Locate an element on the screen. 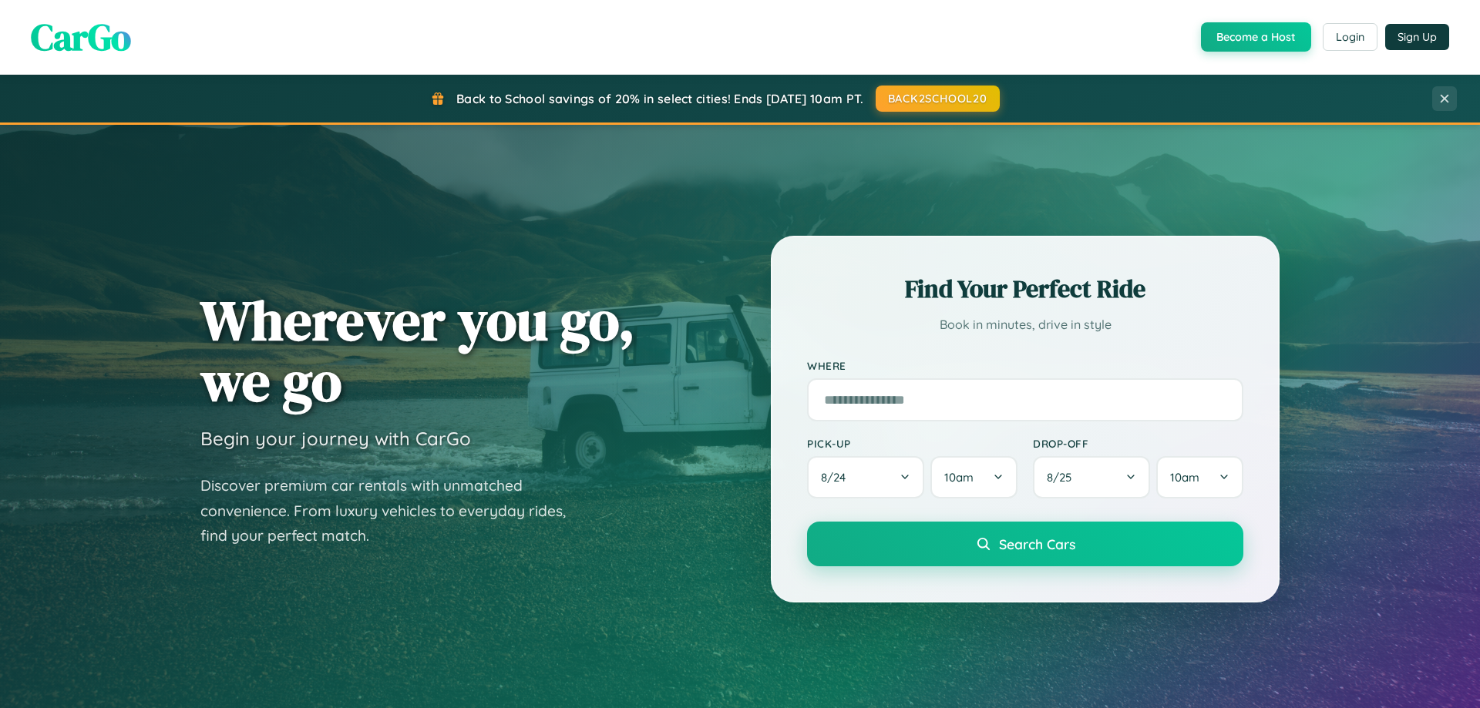 Image resolution: width=1480 pixels, height=708 pixels. span: Search Cars is located at coordinates (1037, 544).